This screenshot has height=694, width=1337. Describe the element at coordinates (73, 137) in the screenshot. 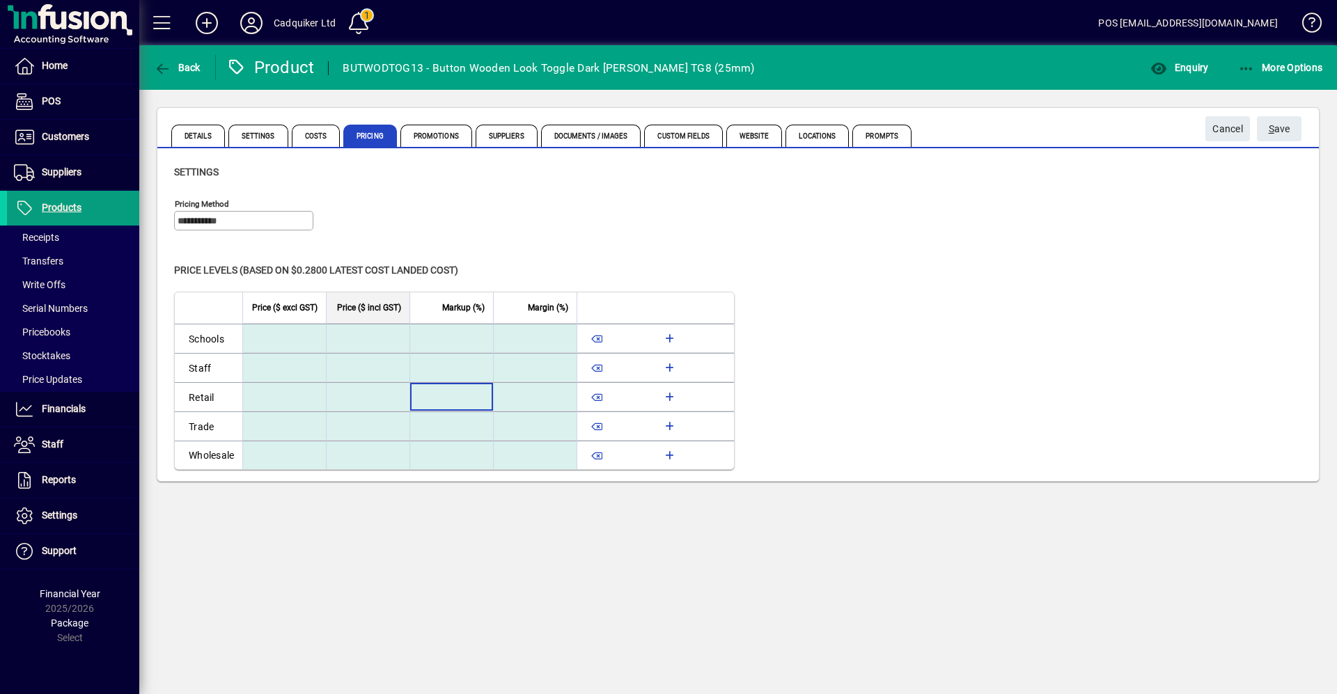

I see `a: Customers` at that location.